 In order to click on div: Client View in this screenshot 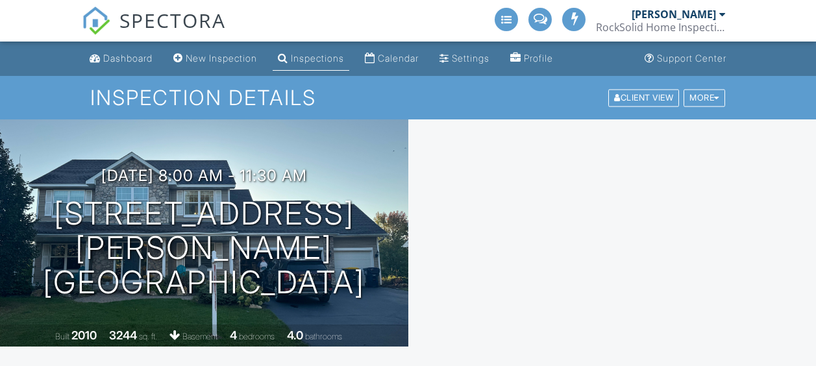, I will do `click(643, 97)`.